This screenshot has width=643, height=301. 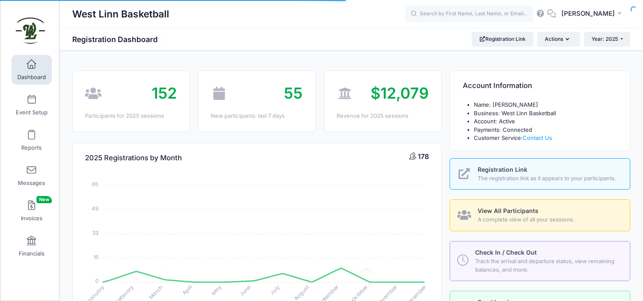 What do you see at coordinates (558, 39) in the screenshot?
I see `button: Actions` at bounding box center [558, 39].